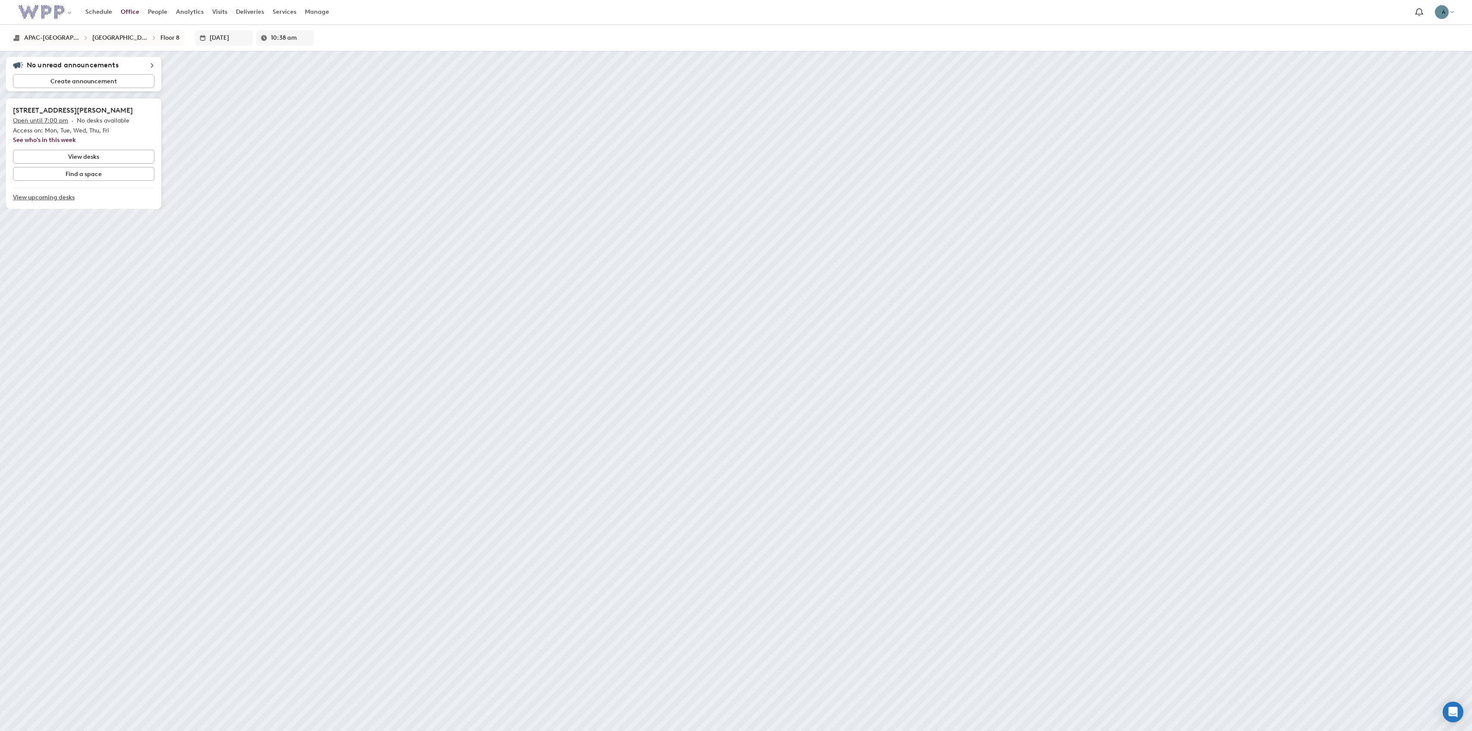  I want to click on button: View desks, so click(84, 157).